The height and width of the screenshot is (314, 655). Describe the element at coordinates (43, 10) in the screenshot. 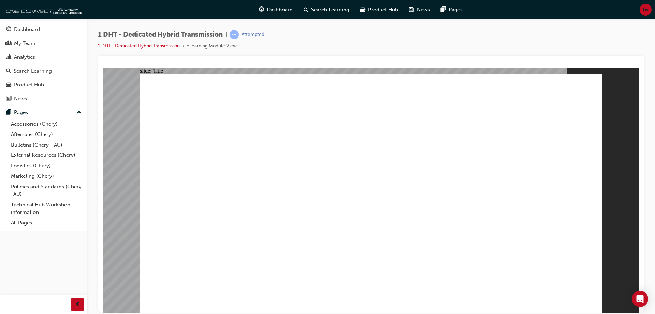

I see `a: oneconnect` at that location.